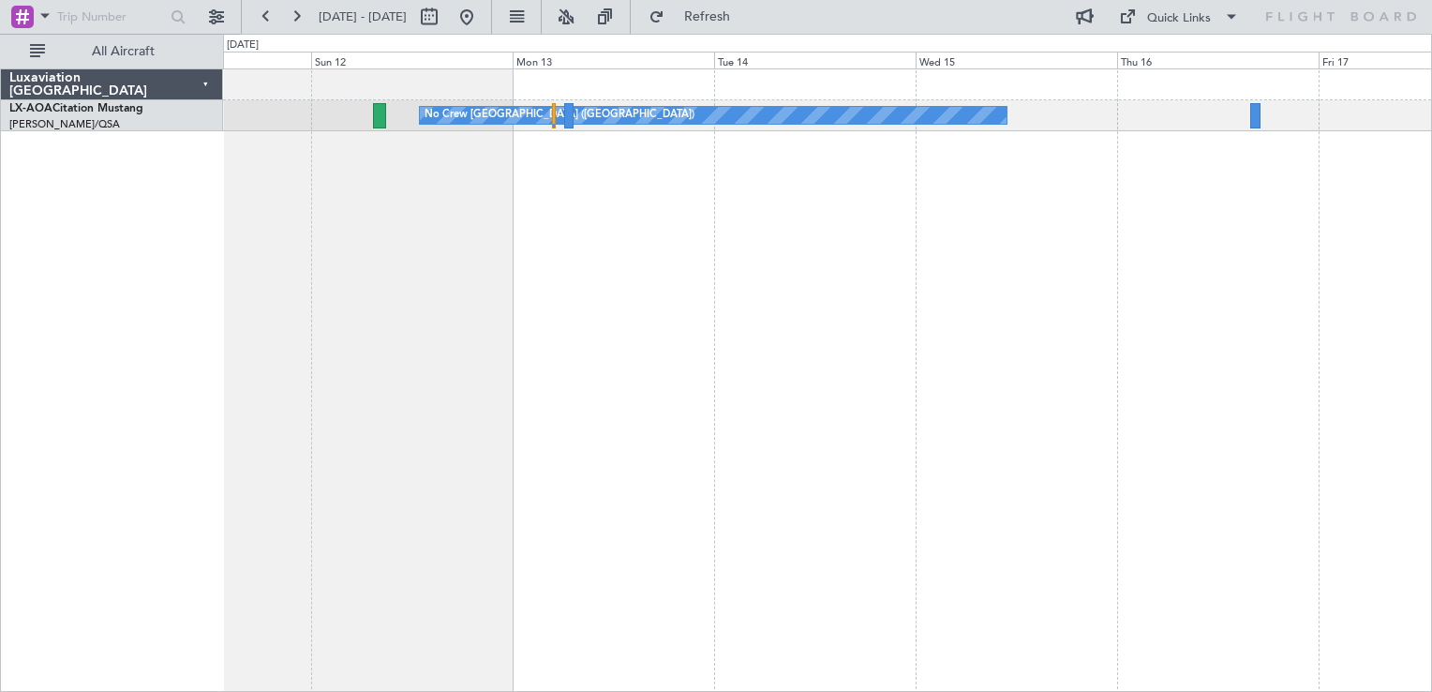 This screenshot has width=1432, height=692. I want to click on button: All Aircraft, so click(112, 52).